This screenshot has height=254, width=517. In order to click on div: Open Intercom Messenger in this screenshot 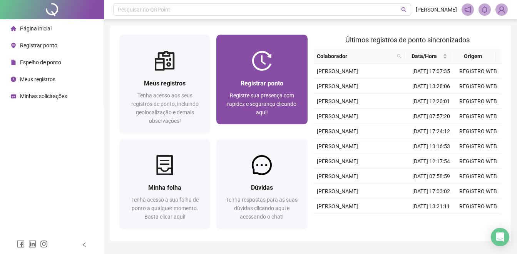, I will do `click(500, 237)`.